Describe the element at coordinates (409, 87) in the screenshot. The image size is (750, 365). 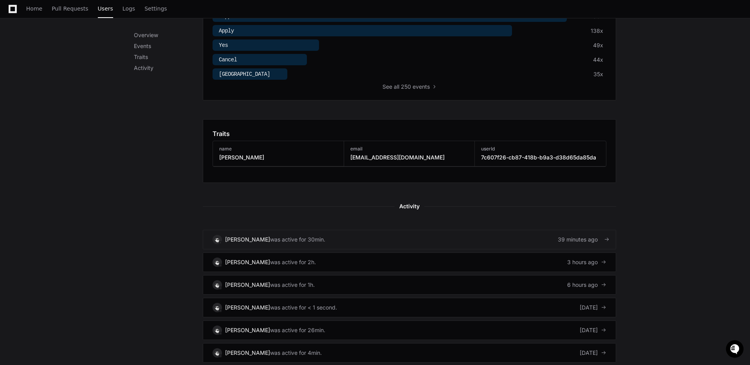
I see `button: Seeall 250 events` at that location.